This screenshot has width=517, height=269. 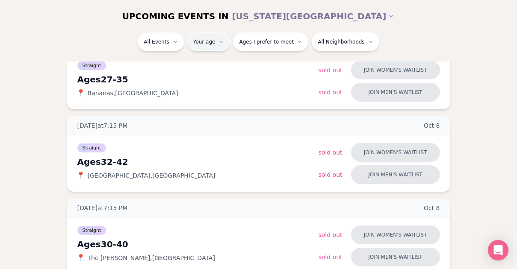 What do you see at coordinates (198, 162) in the screenshot?
I see `div: Ages 32-42` at bounding box center [198, 162].